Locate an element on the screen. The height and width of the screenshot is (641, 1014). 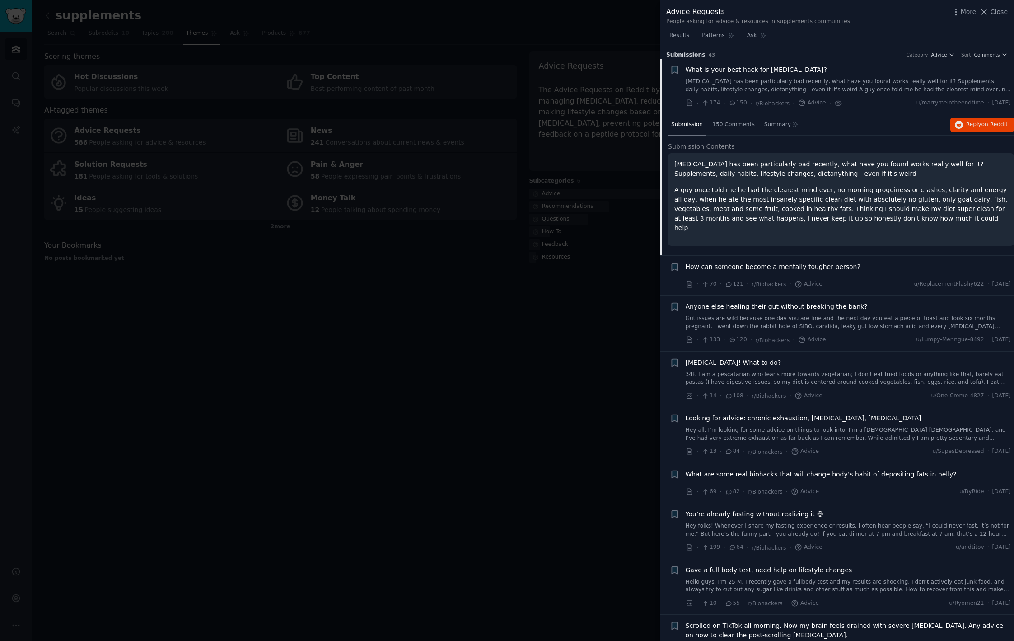
span: on Reddit is located at coordinates (995, 124).